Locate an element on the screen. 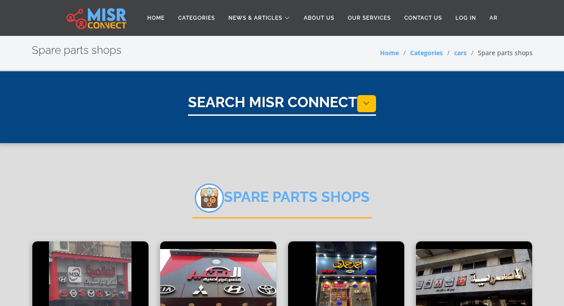 Image resolution: width=564 pixels, height=306 pixels. a: AR is located at coordinates (494, 18).